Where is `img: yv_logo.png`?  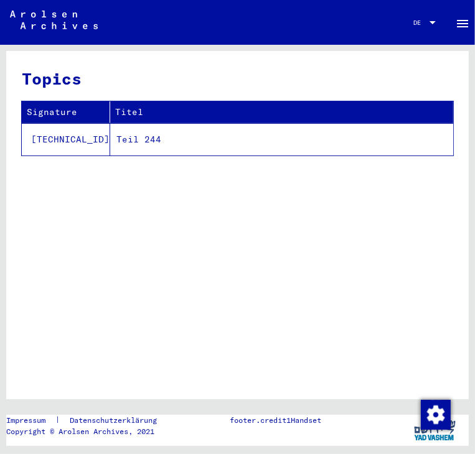 img: yv_logo.png is located at coordinates (434, 431).